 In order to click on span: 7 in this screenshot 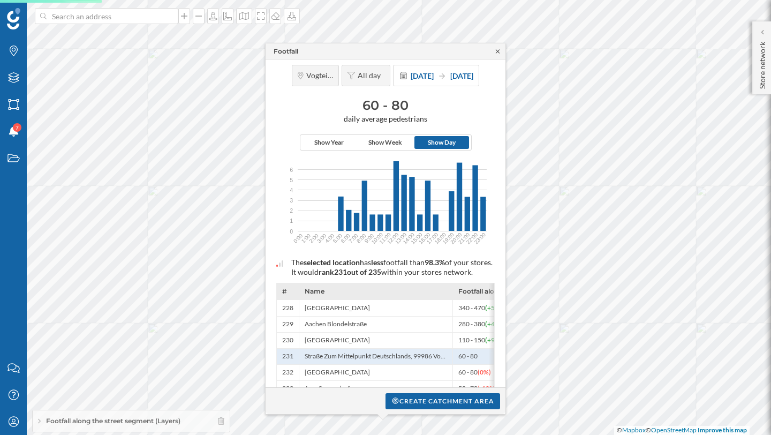, I will do `click(17, 127)`.